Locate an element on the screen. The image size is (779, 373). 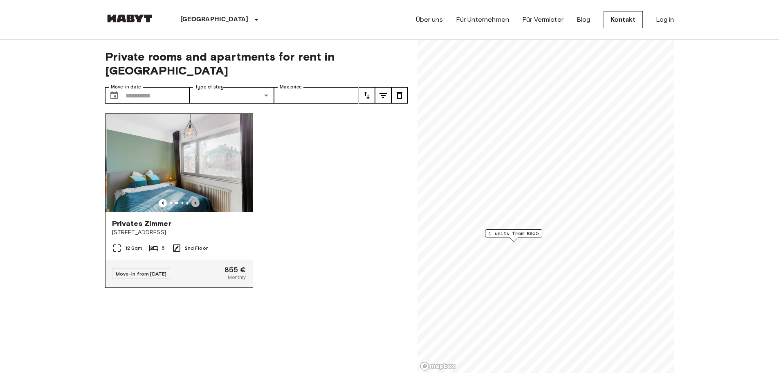
a: Kontakt is located at coordinates (624, 20).